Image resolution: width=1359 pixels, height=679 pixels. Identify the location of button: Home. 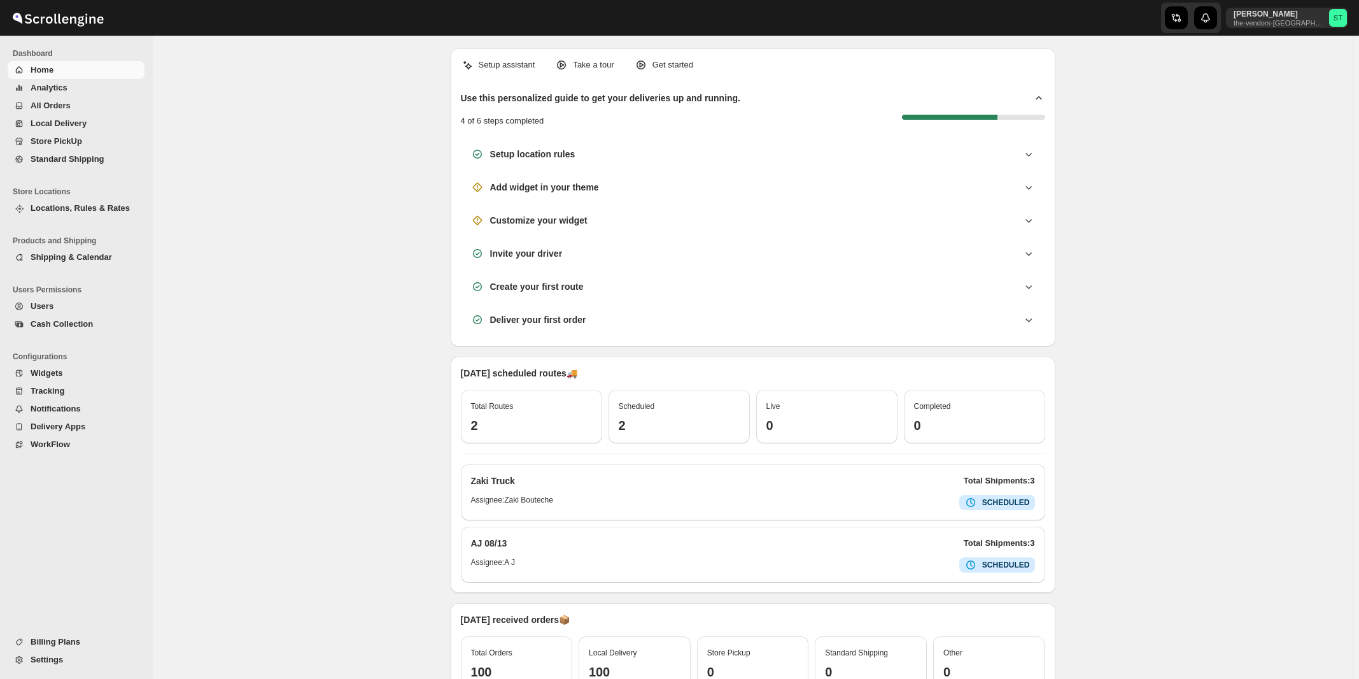
(76, 70).